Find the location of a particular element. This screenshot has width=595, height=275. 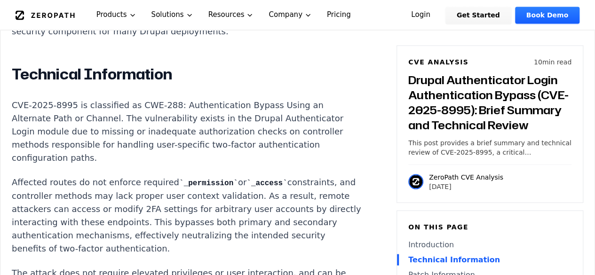

p: ZeroPath CVE Analysis is located at coordinates (466, 177).